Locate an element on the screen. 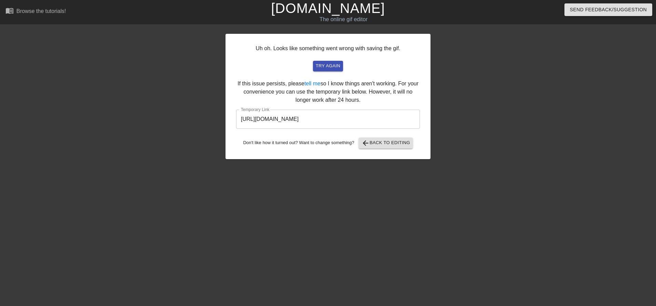  button: Back to Editing is located at coordinates (386, 143).